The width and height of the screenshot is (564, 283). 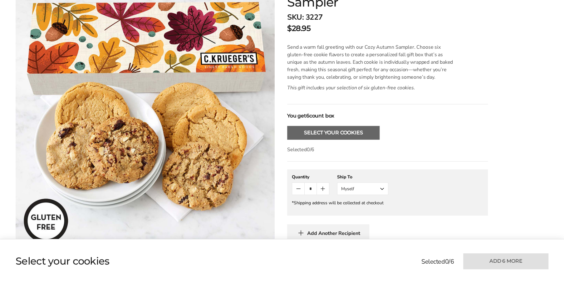 What do you see at coordinates (295, 17) in the screenshot?
I see `strong: SKU:` at bounding box center [295, 17].